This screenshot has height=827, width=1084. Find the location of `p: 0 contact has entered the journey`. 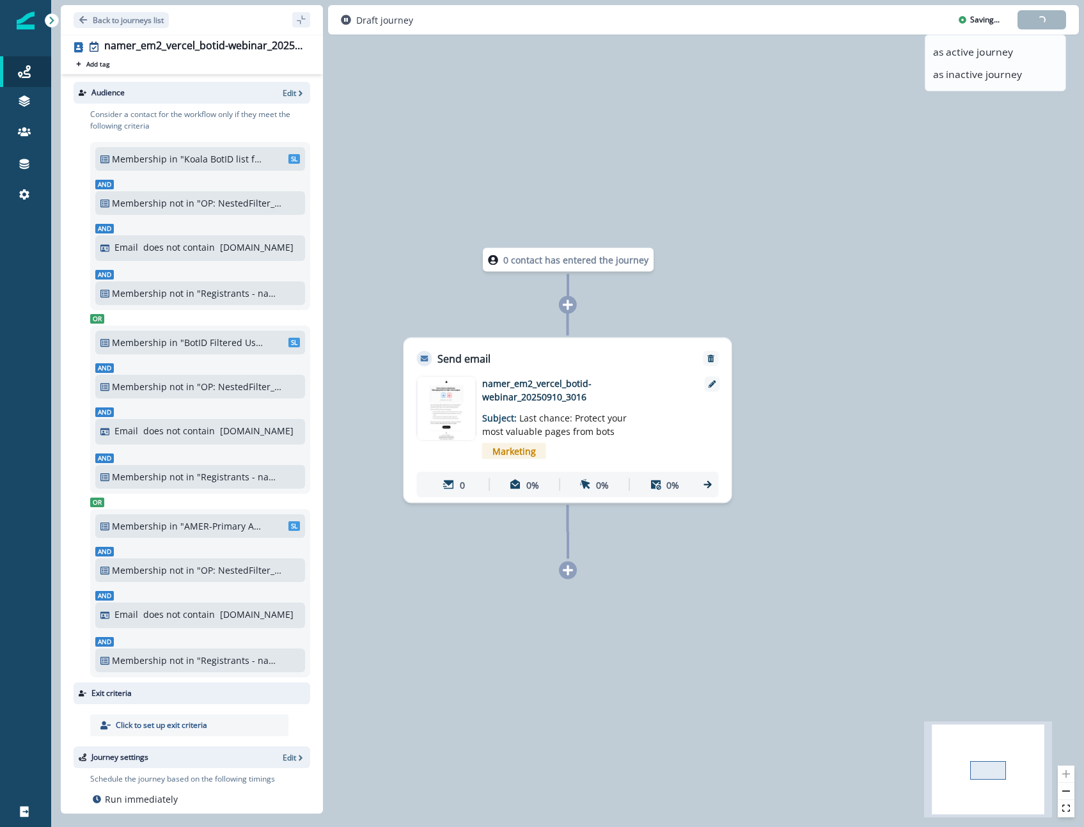

p: 0 contact has entered the journey is located at coordinates (576, 260).